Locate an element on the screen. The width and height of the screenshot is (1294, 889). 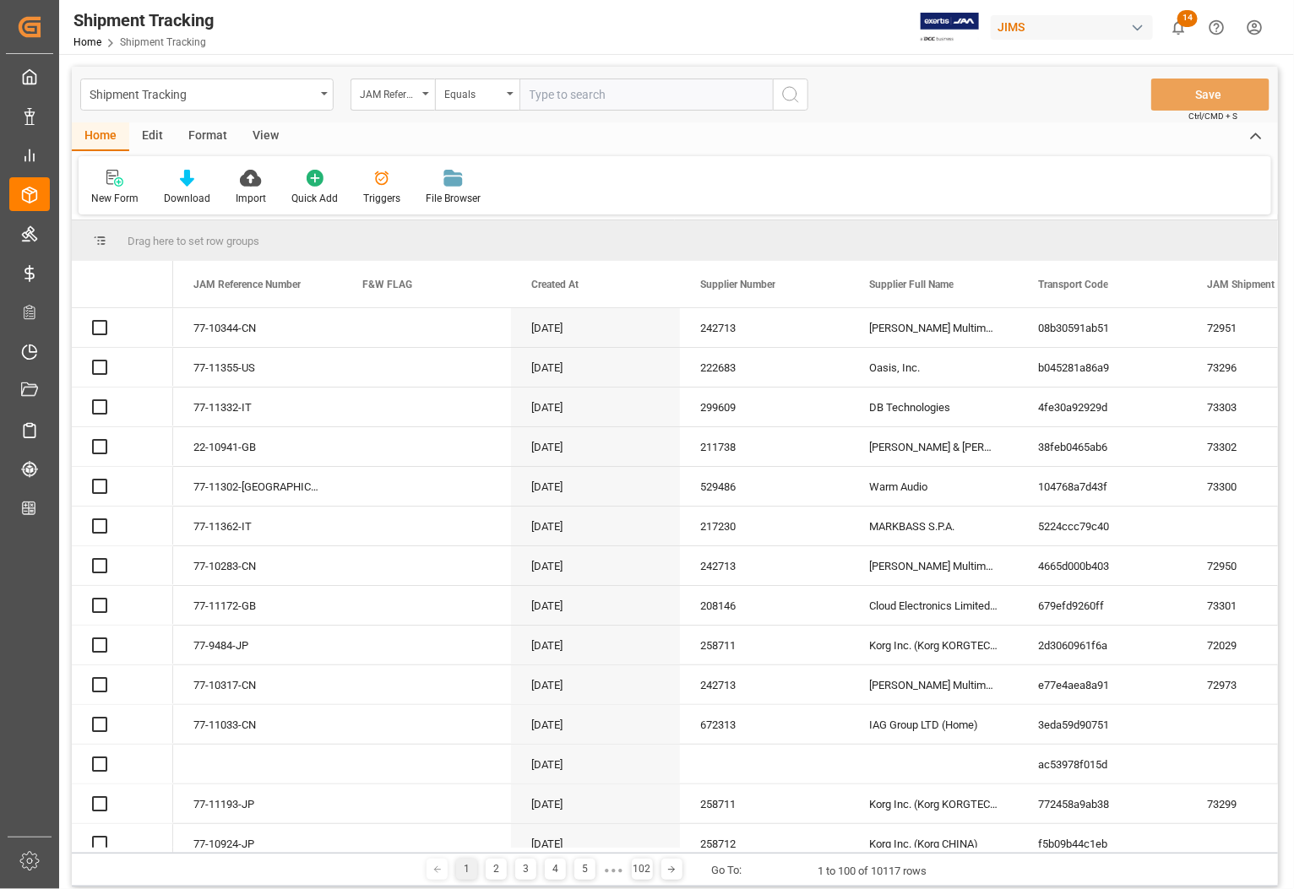
div: Cloud Electronics Limited GBP is located at coordinates (933, 606).